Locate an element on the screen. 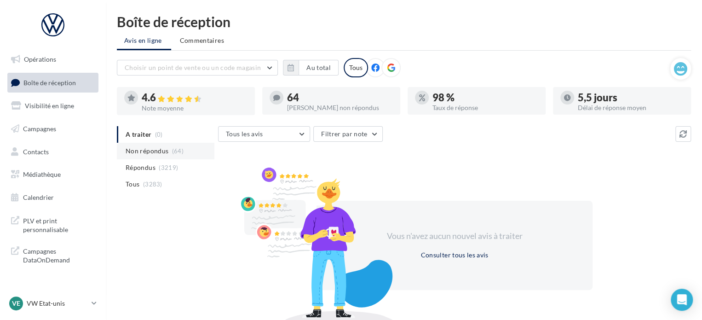 The width and height of the screenshot is (702, 320). button: Choisir un point de vente ou un code magasin is located at coordinates (197, 68).